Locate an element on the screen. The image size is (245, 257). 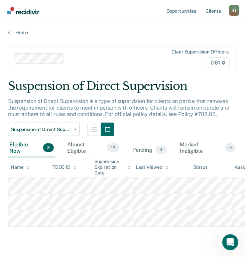
button: Profile dropdown button is located at coordinates (234, 10).